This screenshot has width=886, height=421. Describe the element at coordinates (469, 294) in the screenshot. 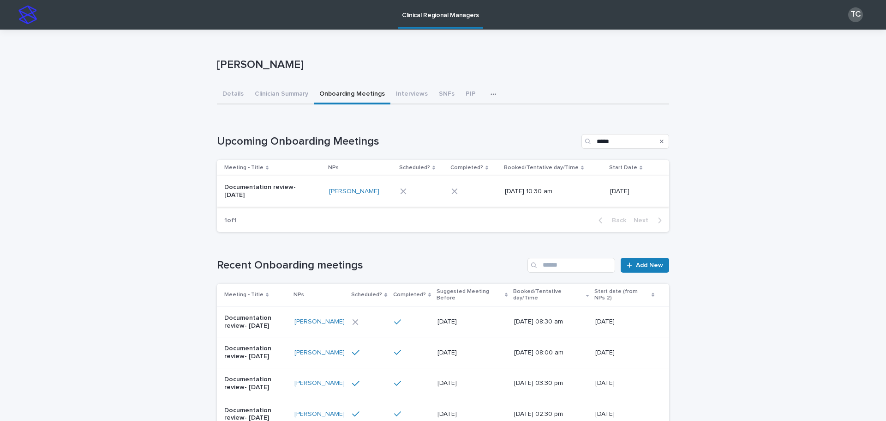

I see `p: Suggested Meeting Before` at that location.